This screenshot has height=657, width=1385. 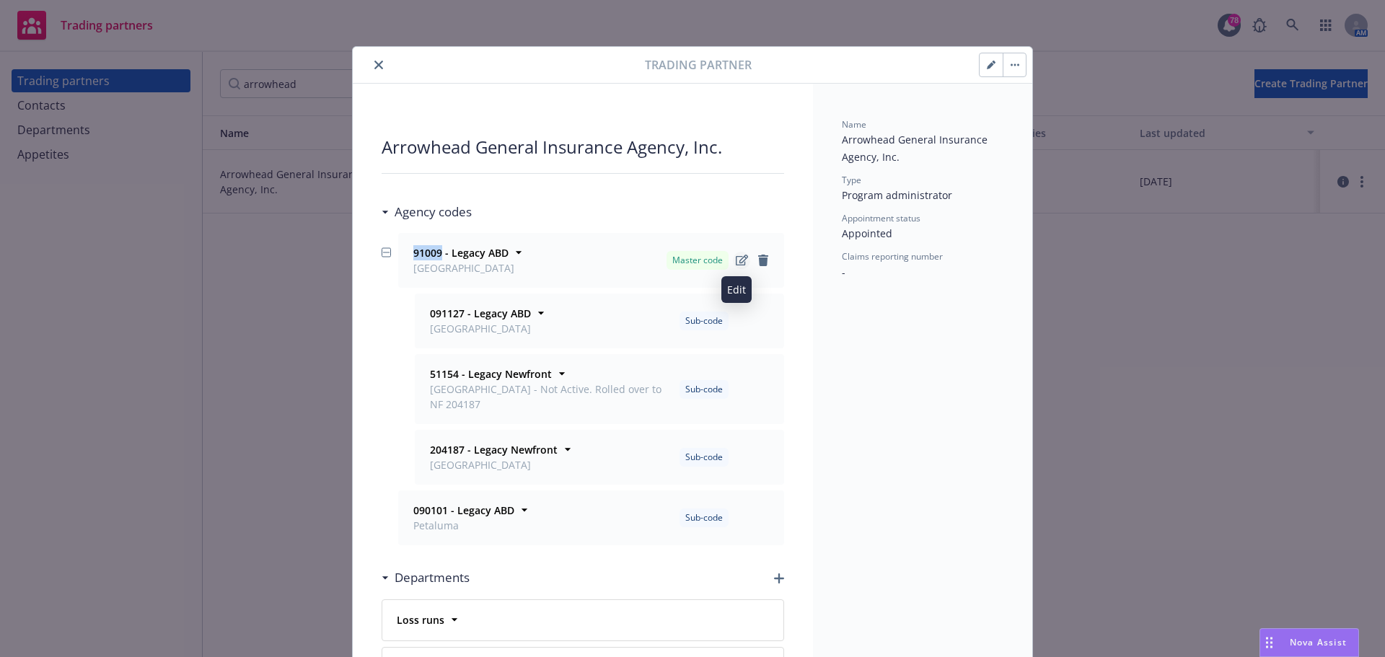 What do you see at coordinates (490, 374) in the screenshot?
I see `strong: 51154 - Legacy Newfront` at bounding box center [490, 374].